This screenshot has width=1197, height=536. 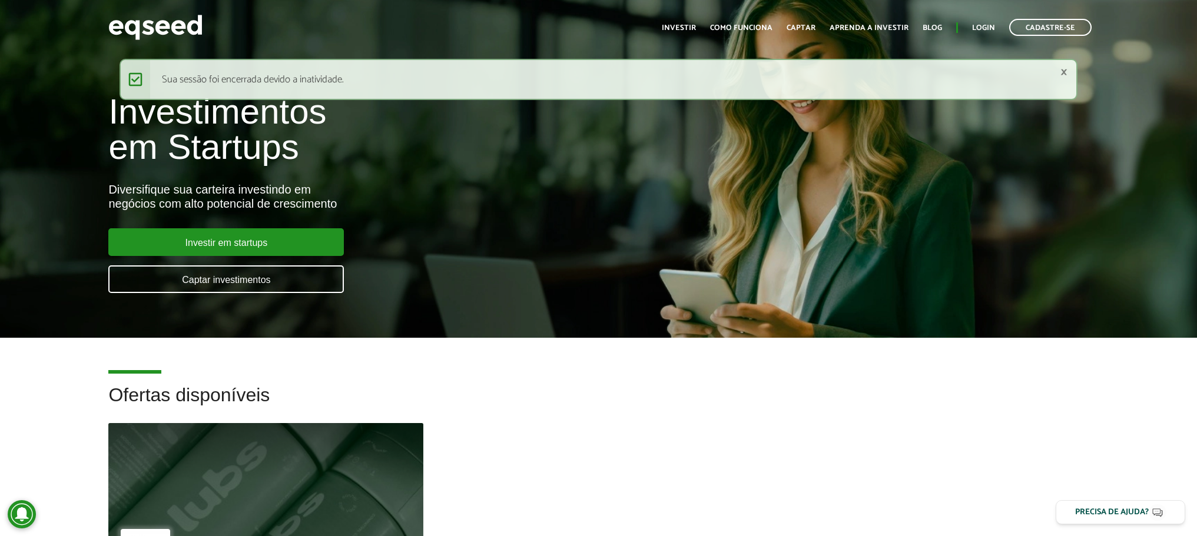 I want to click on a: Investir, so click(x=679, y=28).